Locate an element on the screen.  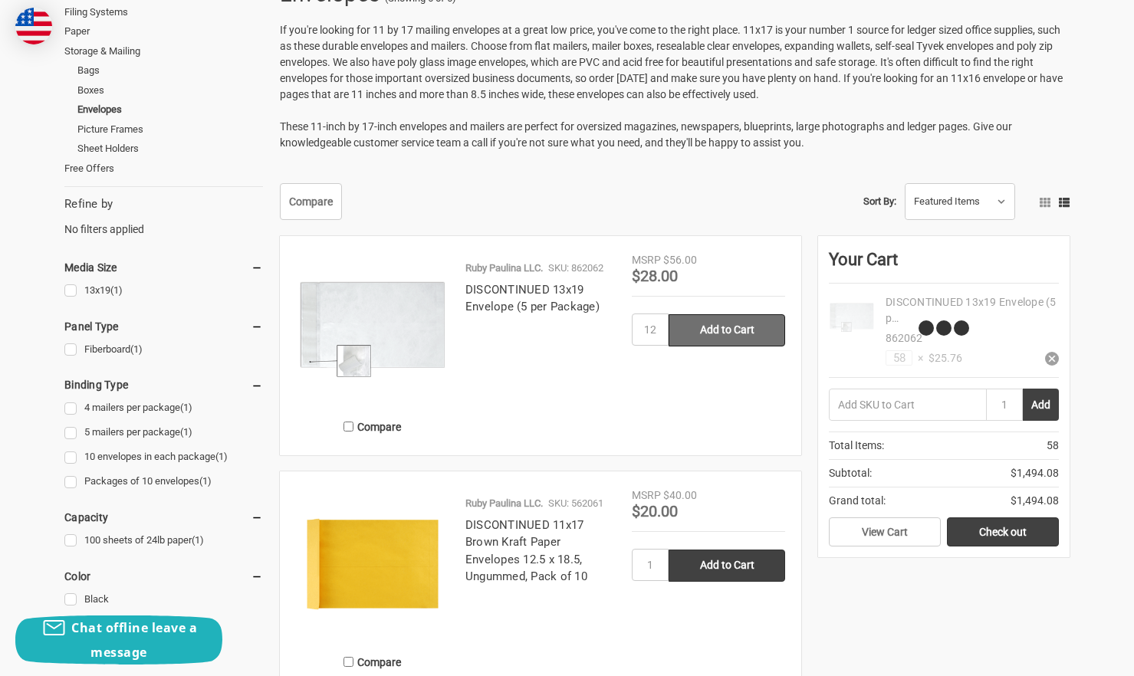
span: 862062 is located at coordinates (904, 338).